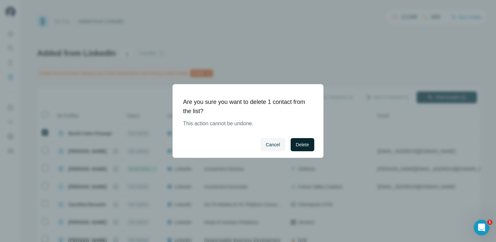 Image resolution: width=496 pixels, height=242 pixels. Describe the element at coordinates (273, 144) in the screenshot. I see `span: Cancel` at that location.